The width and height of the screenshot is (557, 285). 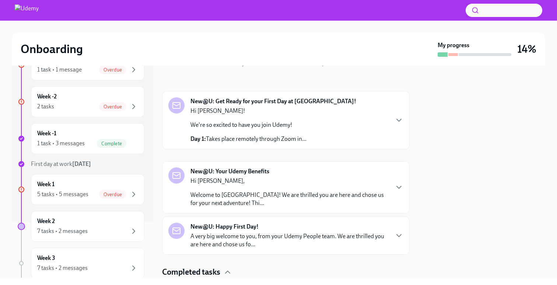 I want to click on a: Week 37 tasks • 2 messages, so click(x=81, y=263).